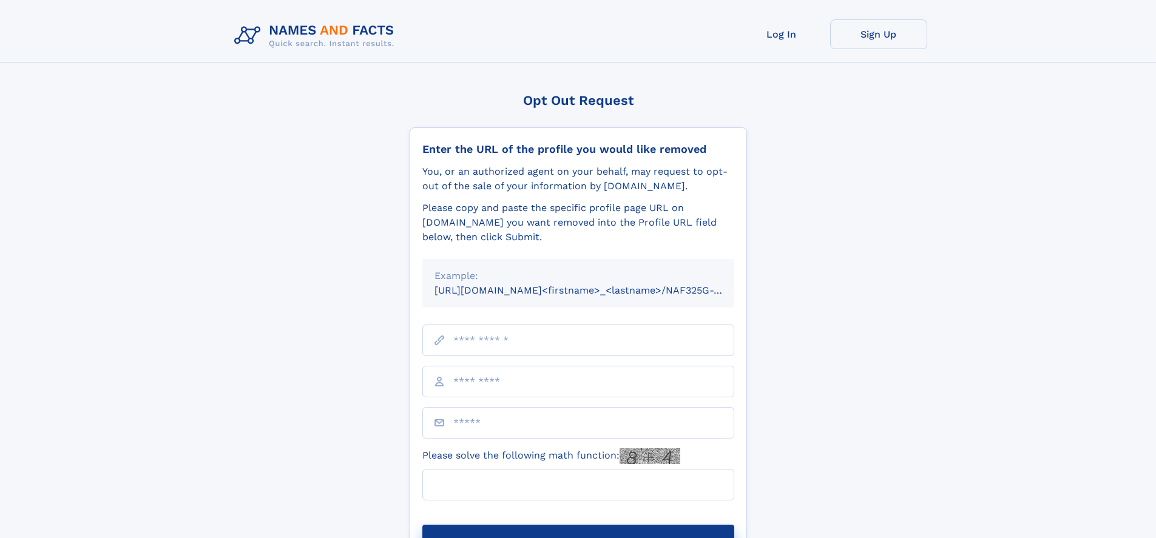  I want to click on div: You, or an authorized agent on your behalf, may request to opt-out of the sale of your informatio..., so click(578, 179).